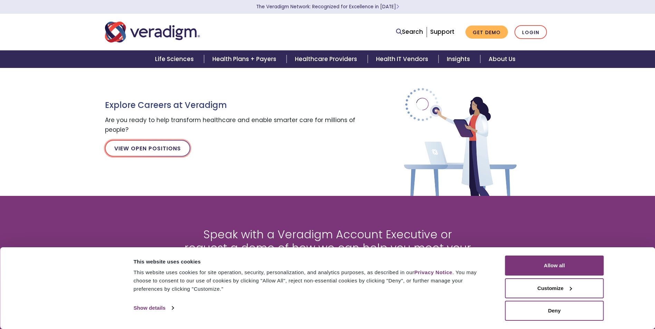  Describe the element at coordinates (175, 59) in the screenshot. I see `a: Life Sciences` at that location.